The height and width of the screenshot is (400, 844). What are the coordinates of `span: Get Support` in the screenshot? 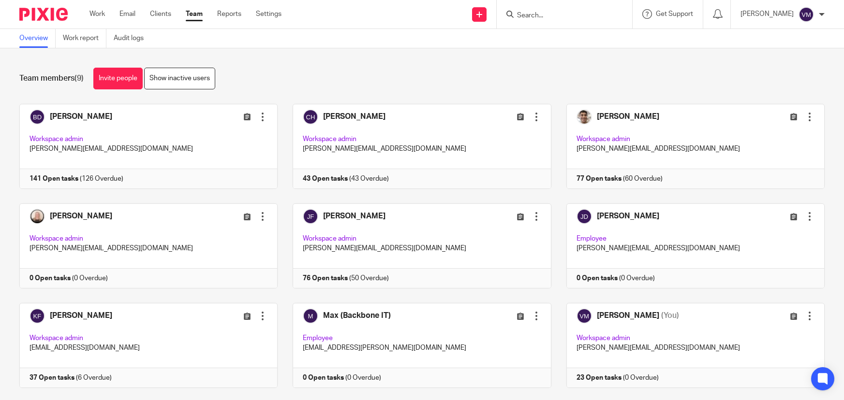 It's located at (674, 14).